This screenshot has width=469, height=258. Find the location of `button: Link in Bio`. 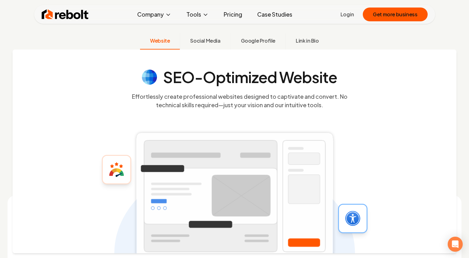

button: Link in Bio is located at coordinates (307, 41).